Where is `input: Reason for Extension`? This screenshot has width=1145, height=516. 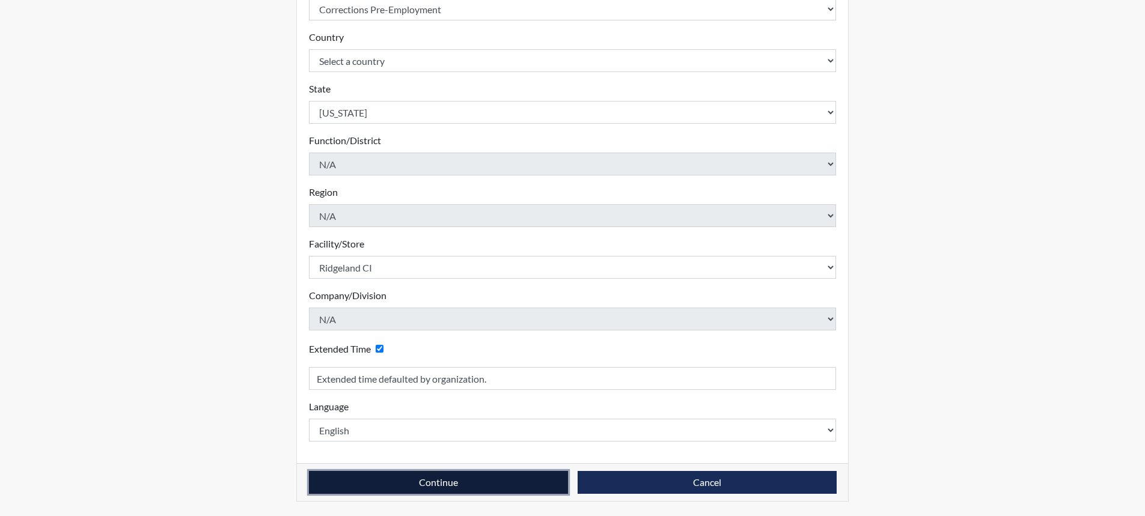
input: Reason for Extension is located at coordinates (573, 379).